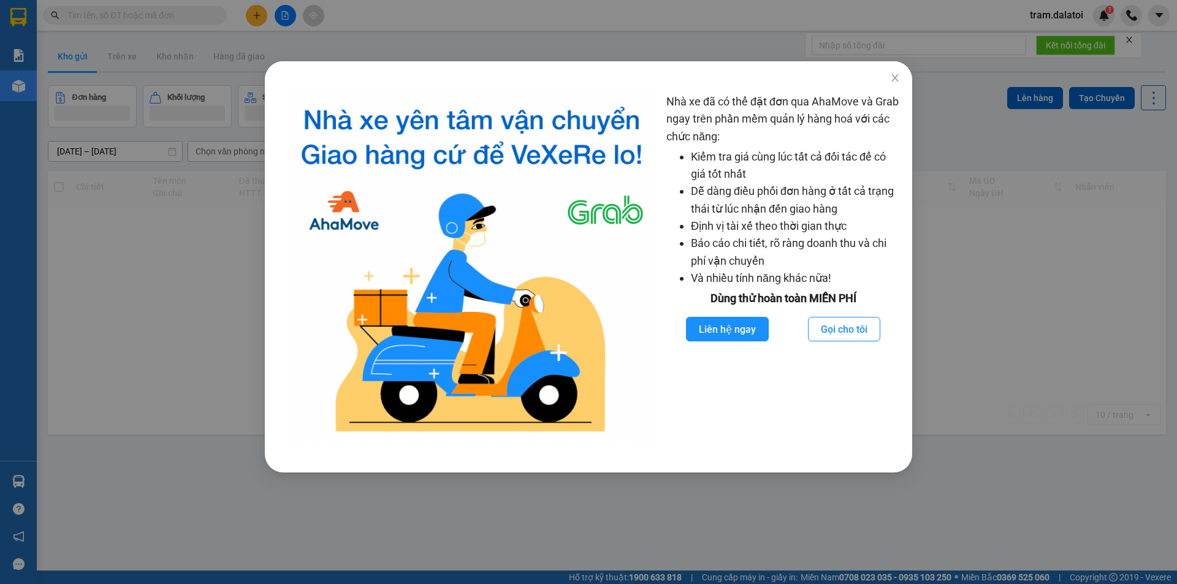 The image size is (1177, 584). What do you see at coordinates (795, 200) in the screenshot?
I see `li: Dễ dàng điều phối đơn hàng ở tất cả trạng thái từ lúc nhận đến giao hàng` at bounding box center [795, 200].